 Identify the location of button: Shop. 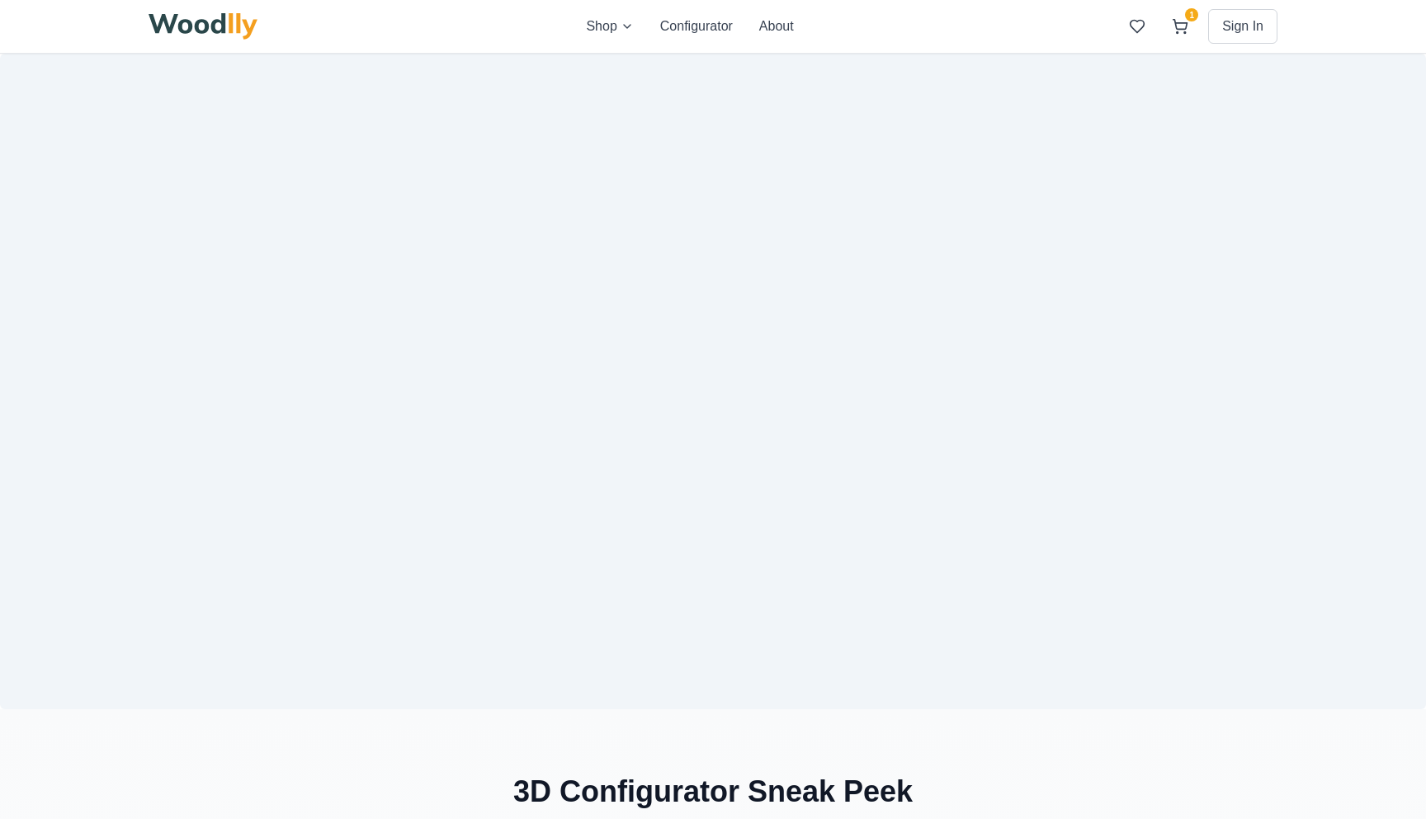
(609, 26).